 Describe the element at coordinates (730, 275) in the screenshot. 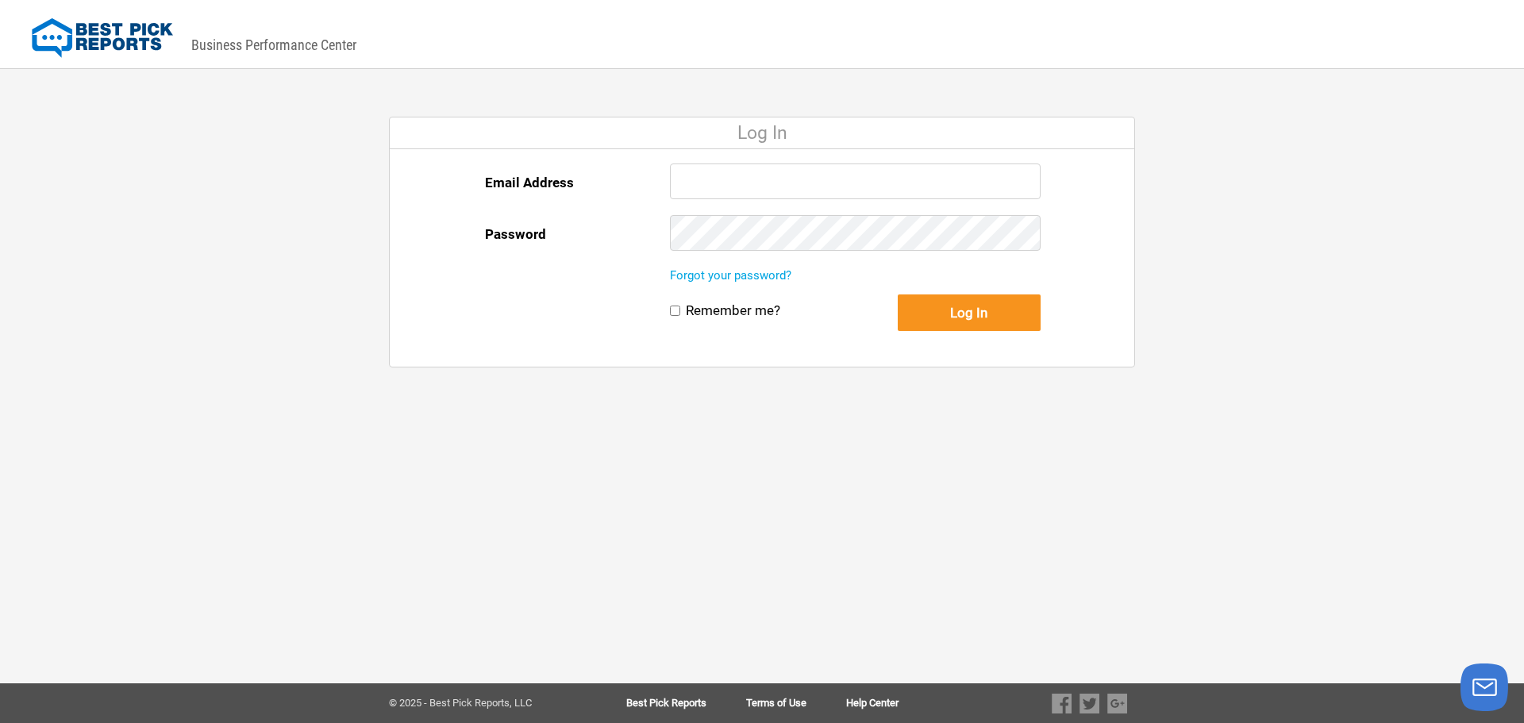

I see `a: Forgot your password?` at that location.